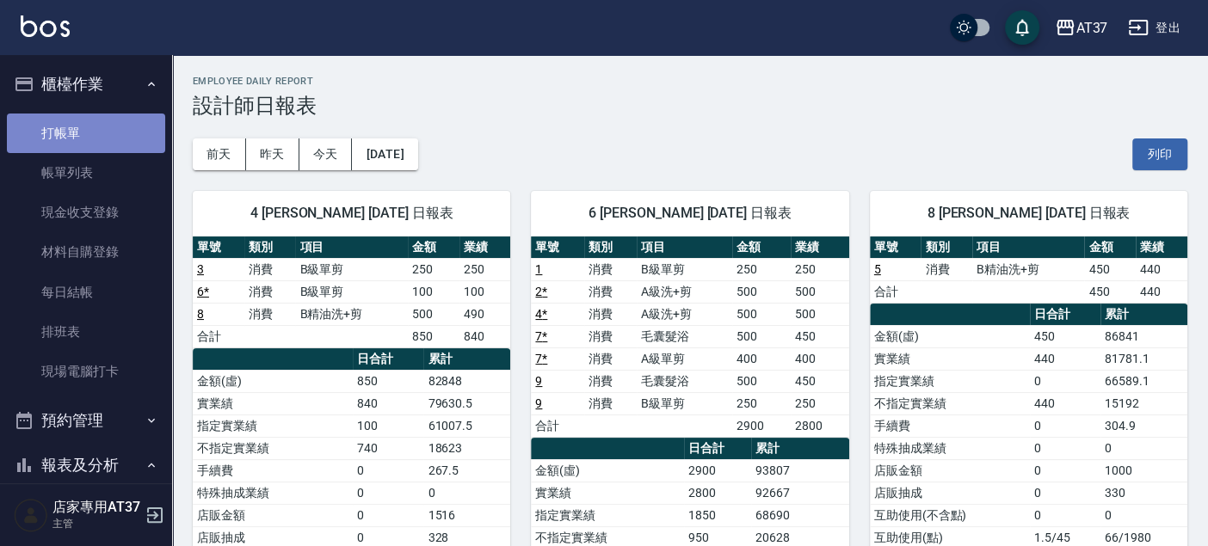 The image size is (1208, 546). What do you see at coordinates (538, 403) in the screenshot?
I see `a: 9` at bounding box center [538, 403].